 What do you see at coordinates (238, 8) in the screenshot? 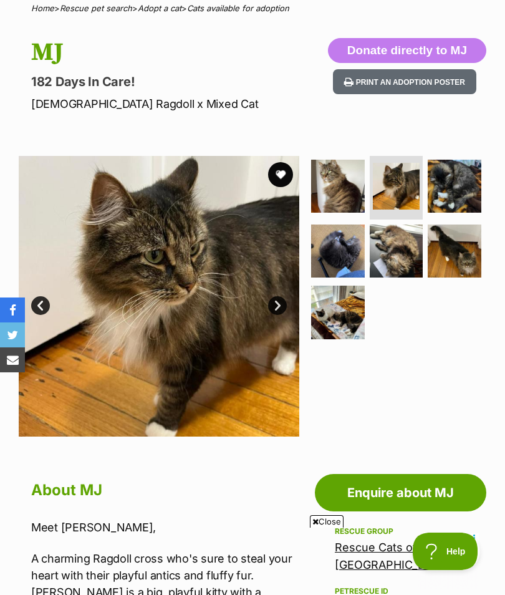
I see `a: Cats available for adoption` at bounding box center [238, 8].